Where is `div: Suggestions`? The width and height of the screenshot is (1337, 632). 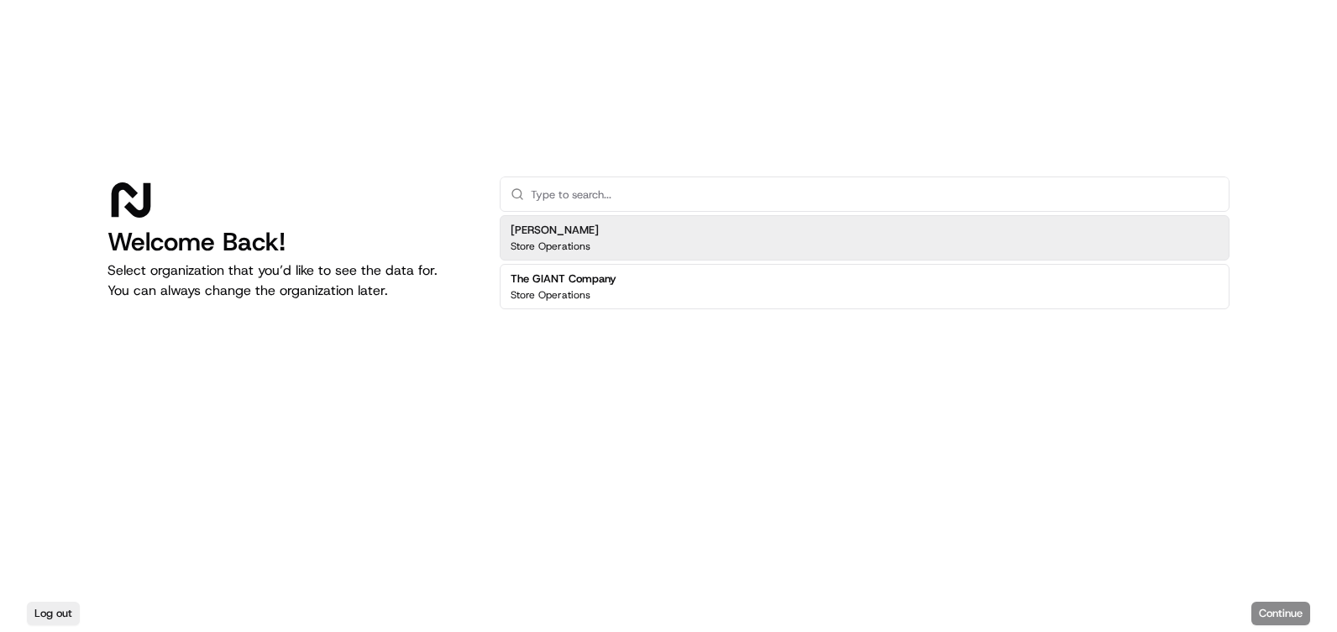
div: Suggestions is located at coordinates (864, 262).